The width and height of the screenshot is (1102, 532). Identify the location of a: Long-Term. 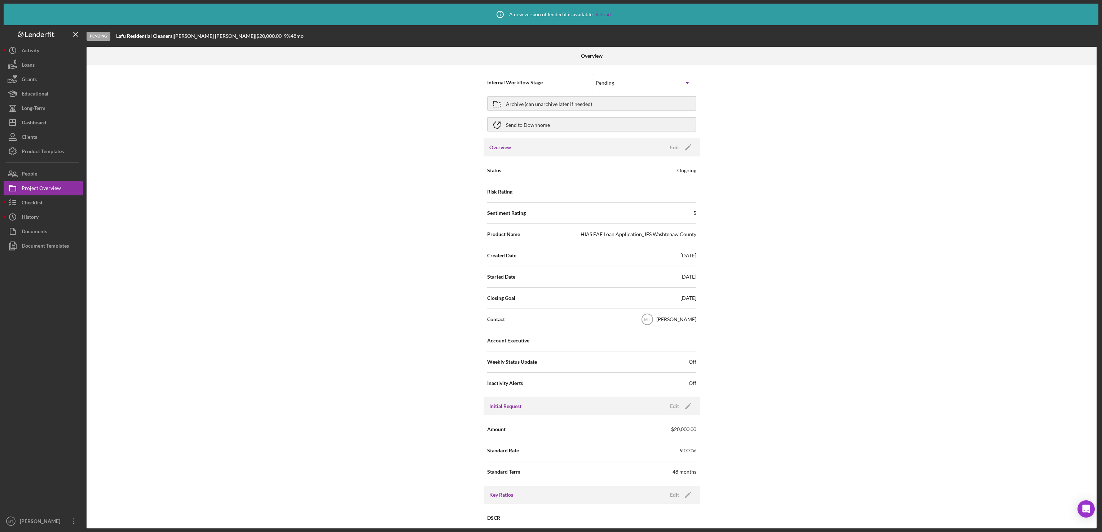
(43, 108).